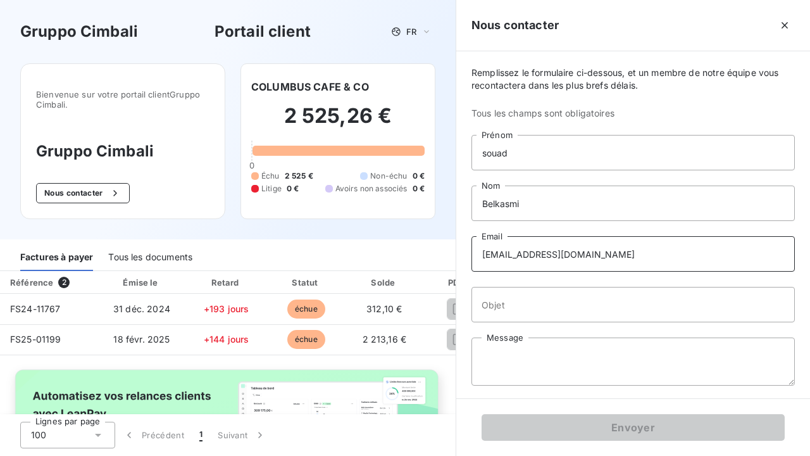  Describe the element at coordinates (35, 339) in the screenshot. I see `span: FS25-01199` at that location.